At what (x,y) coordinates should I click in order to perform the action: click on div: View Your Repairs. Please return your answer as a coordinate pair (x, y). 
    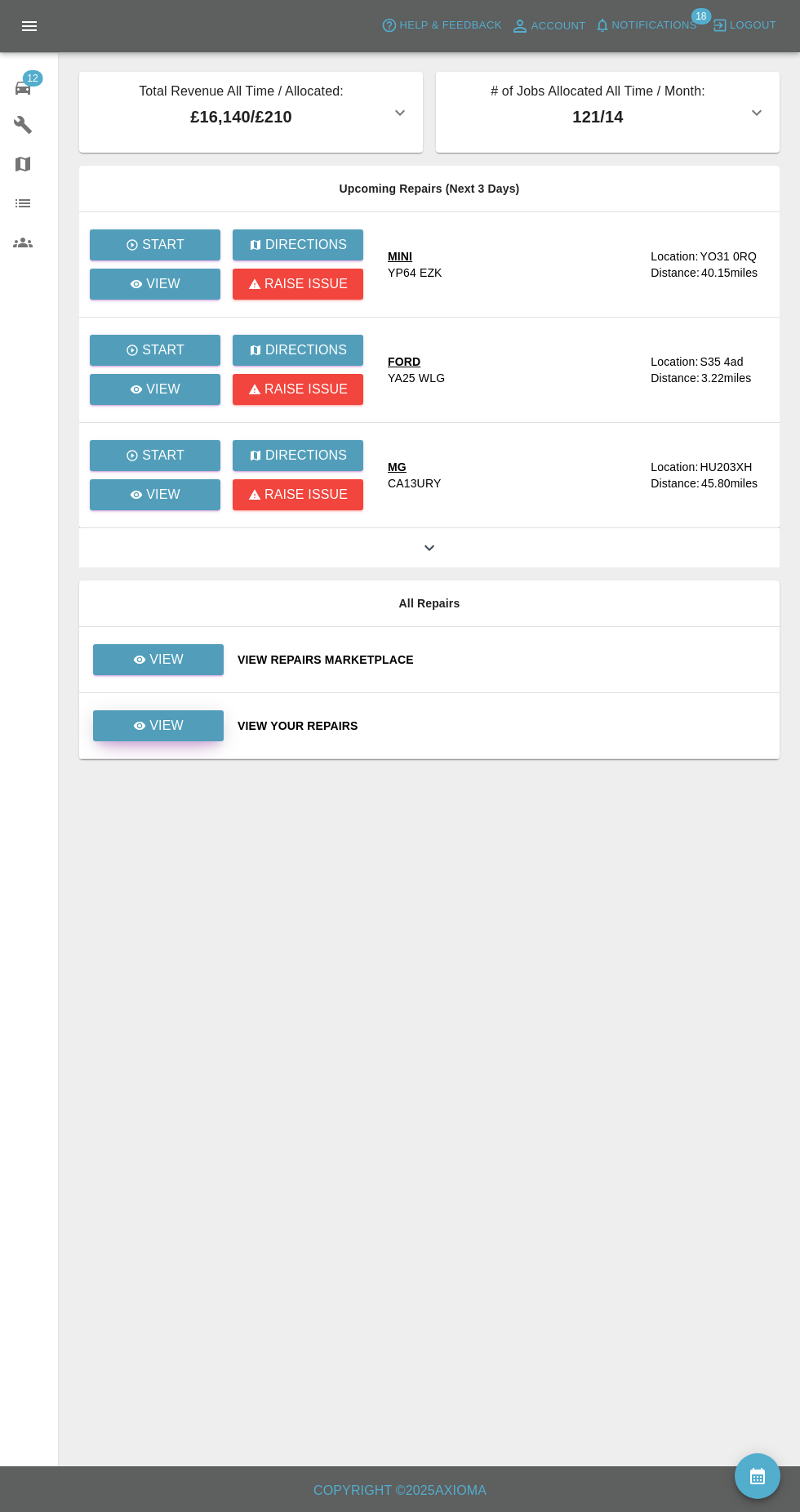
    Looking at the image, I should click on (502, 726).